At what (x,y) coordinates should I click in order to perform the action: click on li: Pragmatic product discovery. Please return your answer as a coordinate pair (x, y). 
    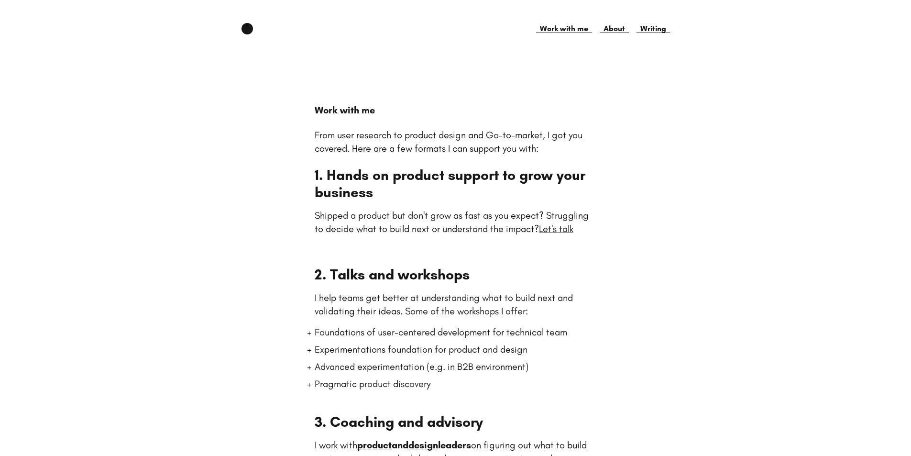
    Looking at the image, I should click on (455, 384).